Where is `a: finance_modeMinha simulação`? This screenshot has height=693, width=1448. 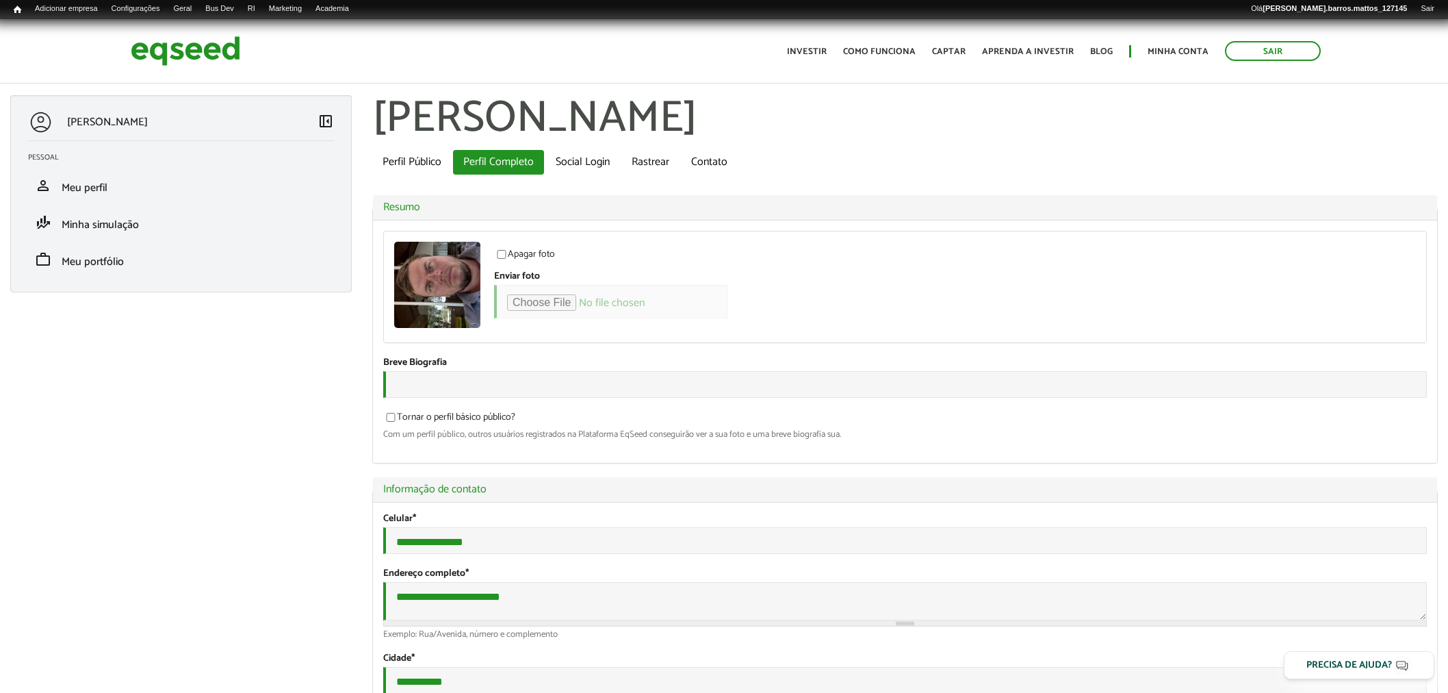
a: finance_modeMinha simulação is located at coordinates (181, 222).